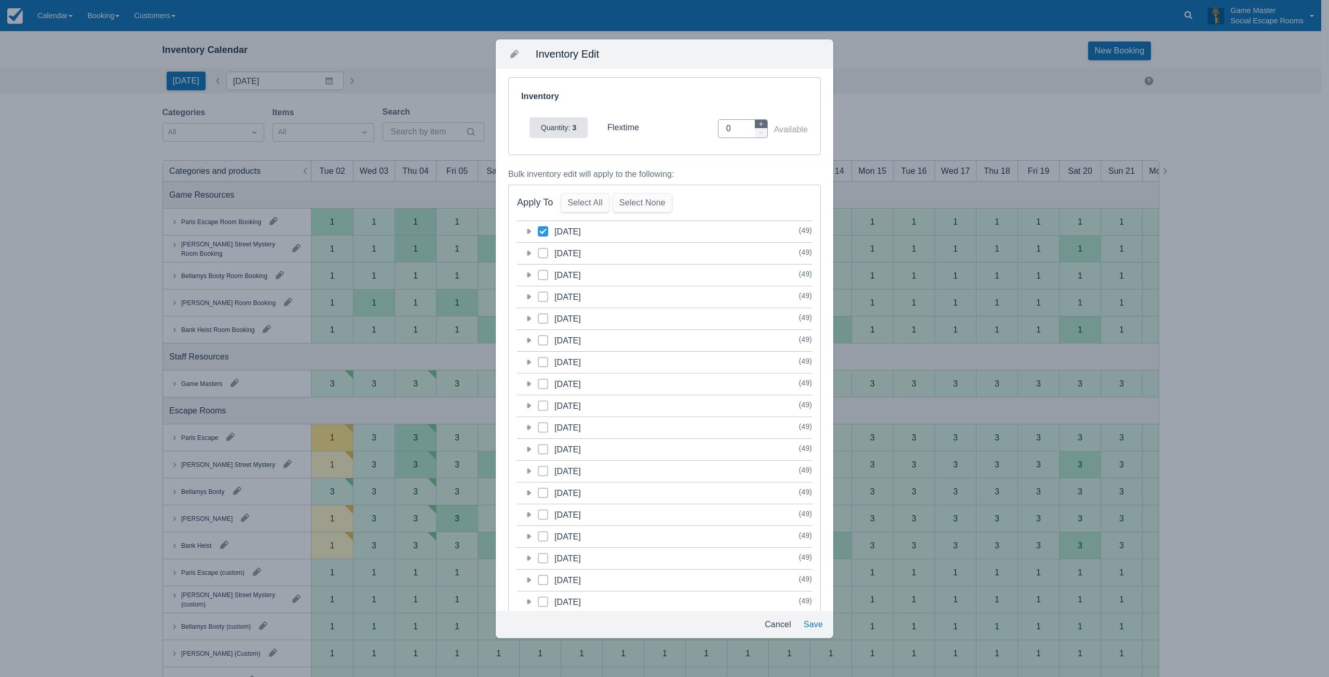 This screenshot has width=1329, height=677. What do you see at coordinates (678, 54) in the screenshot?
I see `div: Inventory Edit` at bounding box center [678, 54].